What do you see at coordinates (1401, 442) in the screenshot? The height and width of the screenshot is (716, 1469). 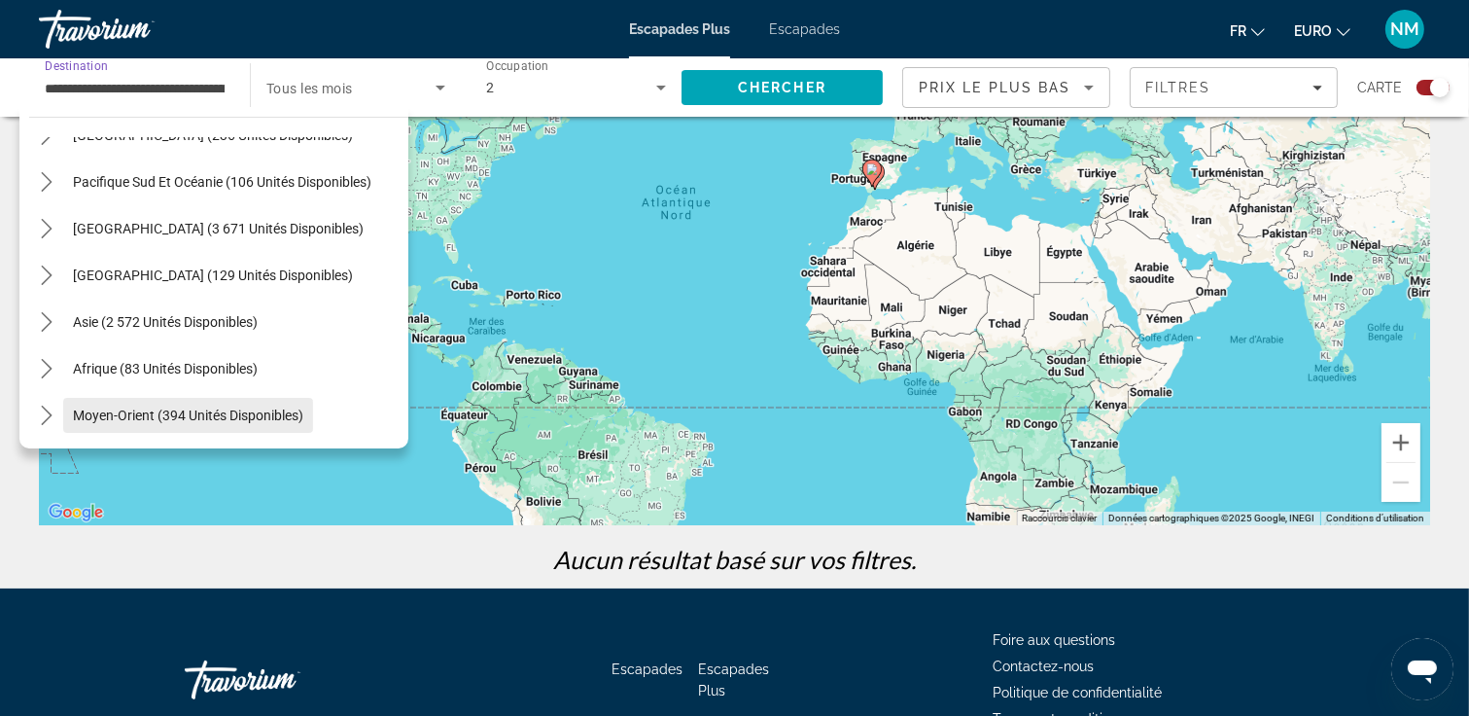 I see `button: Zoom avant` at bounding box center [1401, 442].